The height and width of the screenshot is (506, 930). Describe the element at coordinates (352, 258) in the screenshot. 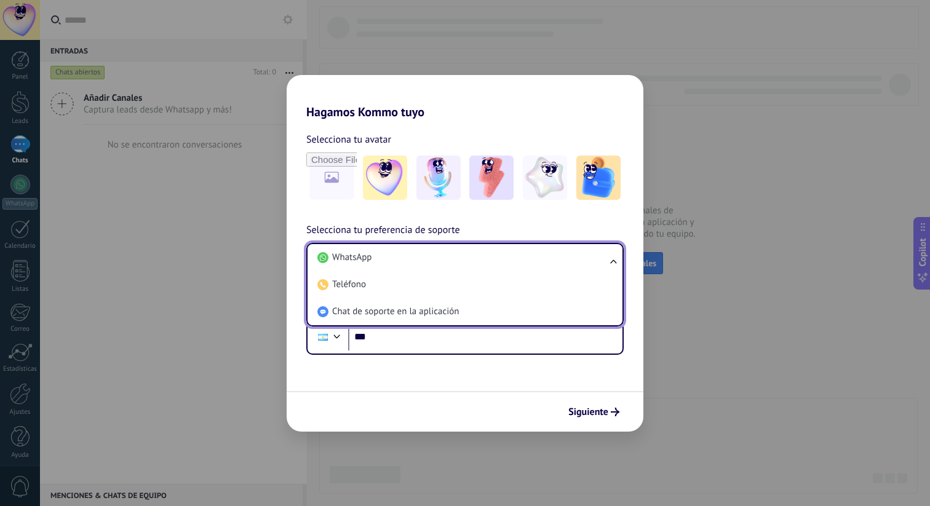

I see `span: WhatsApp` at that location.